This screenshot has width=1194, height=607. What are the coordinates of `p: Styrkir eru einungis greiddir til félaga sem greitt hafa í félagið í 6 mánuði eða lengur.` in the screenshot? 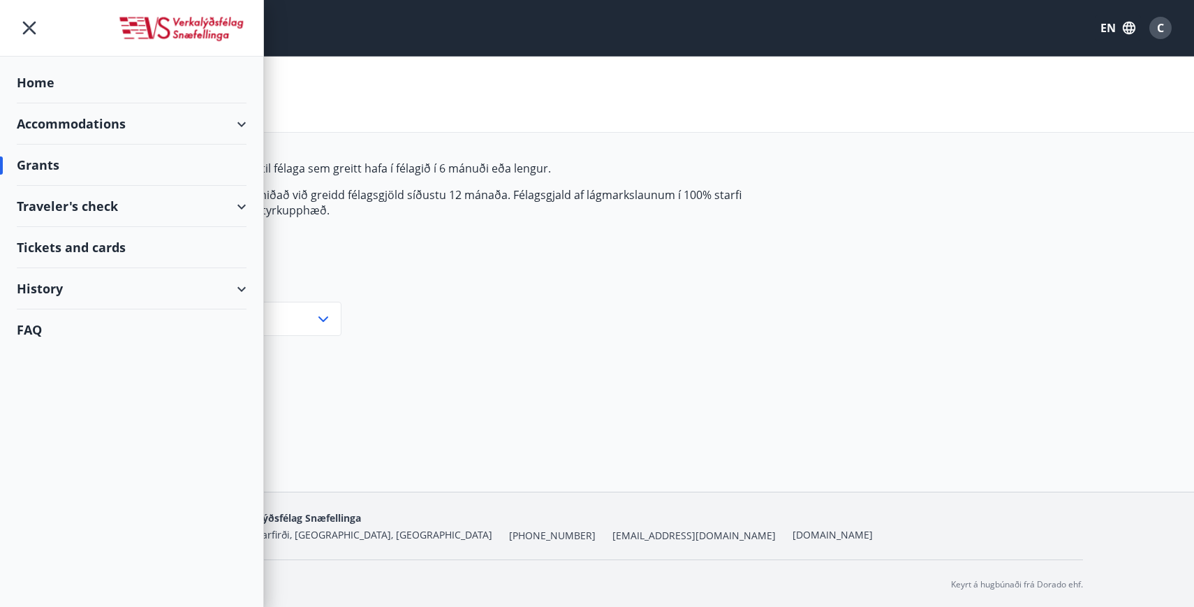 It's located at (441, 168).